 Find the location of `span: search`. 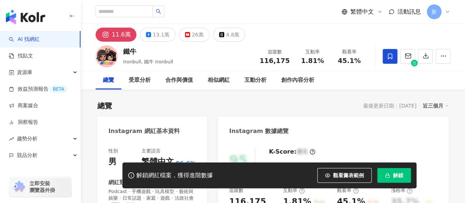

span: search is located at coordinates (158, 11).